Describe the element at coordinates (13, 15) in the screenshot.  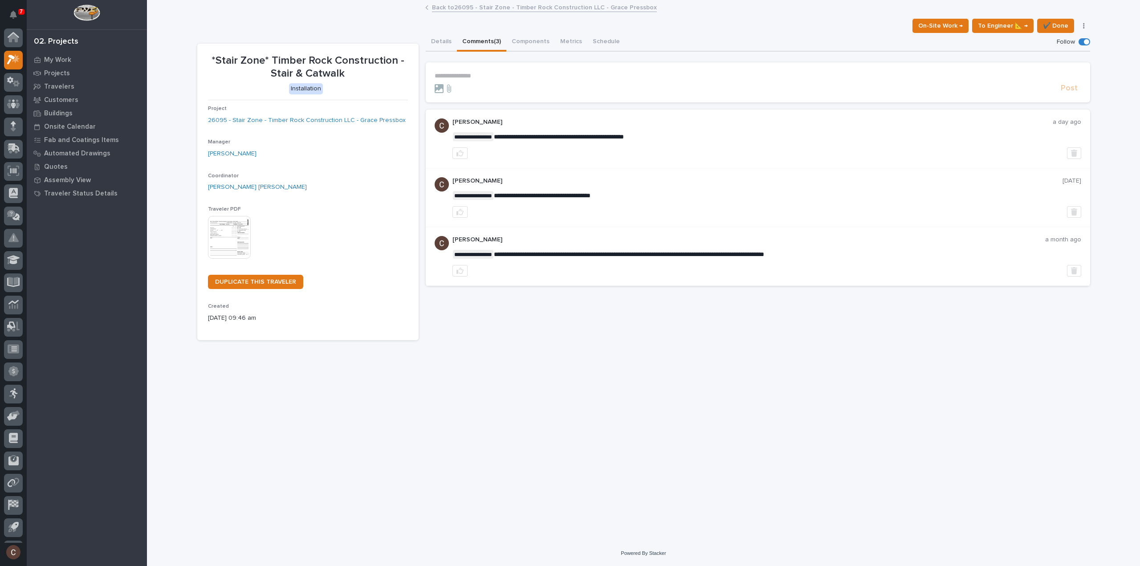
I see `button: Notifications` at that location.